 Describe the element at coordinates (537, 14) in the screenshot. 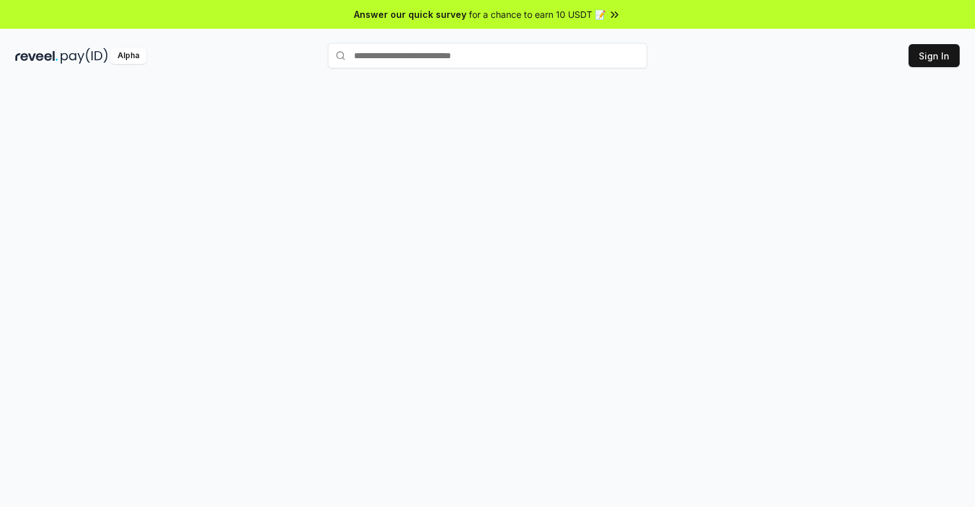

I see `span: for a chance to earn 10 USDT 📝` at that location.